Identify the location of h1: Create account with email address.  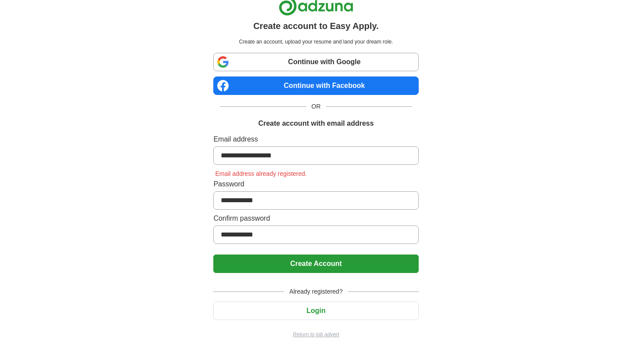
(316, 123).